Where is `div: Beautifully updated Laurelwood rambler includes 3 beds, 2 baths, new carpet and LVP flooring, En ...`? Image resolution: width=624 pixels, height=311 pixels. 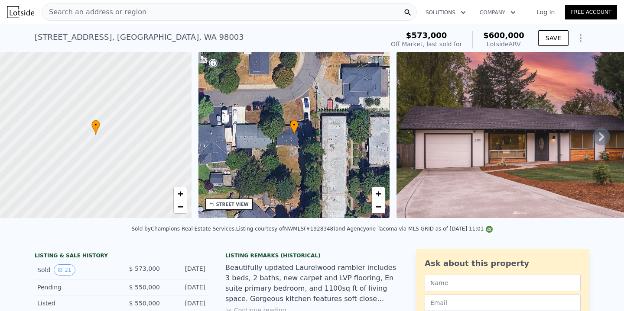
div: Beautifully updated Laurelwood rambler includes 3 beds, 2 baths, new carpet and LVP flooring, En ... is located at coordinates (312, 284).